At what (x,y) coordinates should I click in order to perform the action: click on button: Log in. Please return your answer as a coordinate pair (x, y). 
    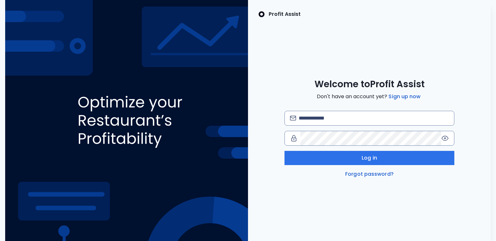
    Looking at the image, I should click on (370, 158).